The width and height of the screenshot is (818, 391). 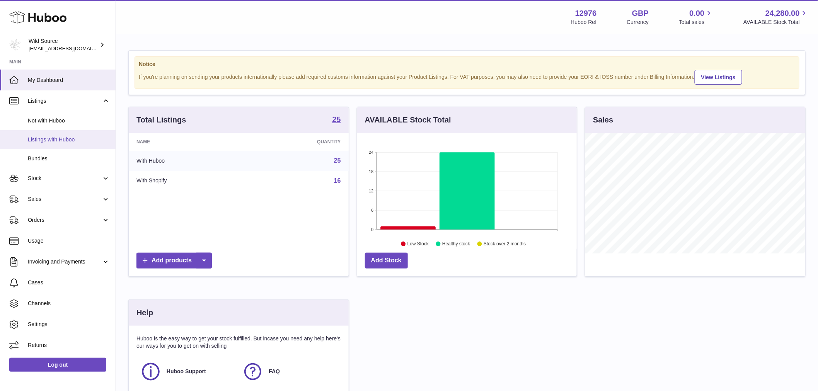 I want to click on h3: AVAILABLE Stock Total, so click(x=408, y=120).